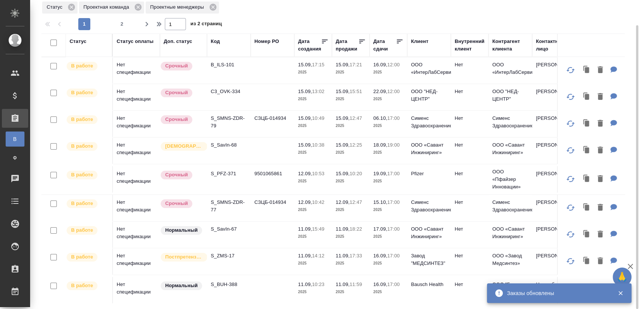 This screenshot has width=639, height=309. What do you see at coordinates (318, 173) in the screenshot?
I see `p: 10:53` at bounding box center [318, 173].